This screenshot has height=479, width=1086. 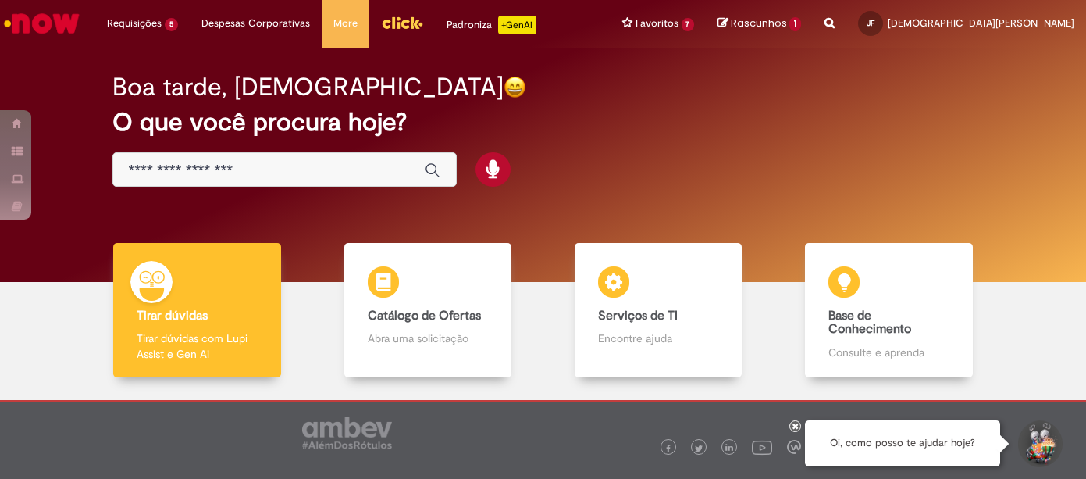 I want to click on b: Tirar dúvidas, so click(x=172, y=315).